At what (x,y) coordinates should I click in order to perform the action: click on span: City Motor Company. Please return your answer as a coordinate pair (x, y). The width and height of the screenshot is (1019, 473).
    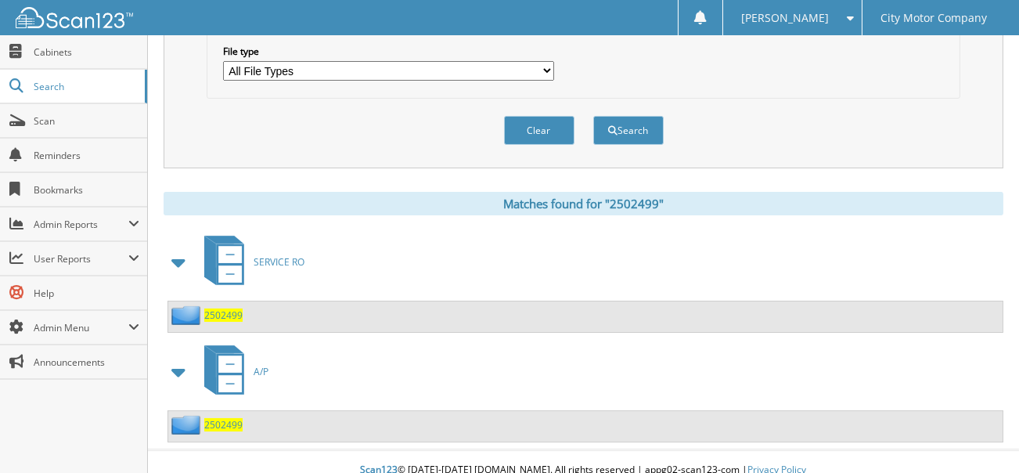
    Looking at the image, I should click on (933, 18).